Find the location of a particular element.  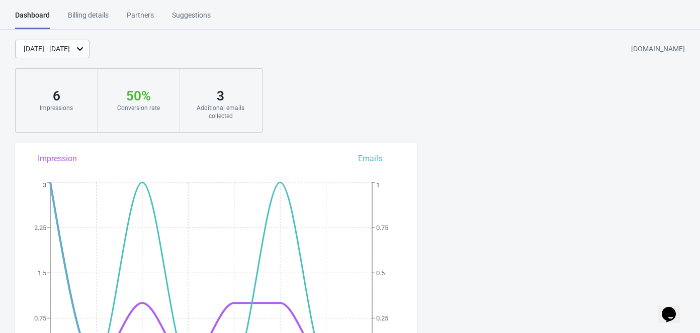

tspan: 0.5 is located at coordinates (380, 273).